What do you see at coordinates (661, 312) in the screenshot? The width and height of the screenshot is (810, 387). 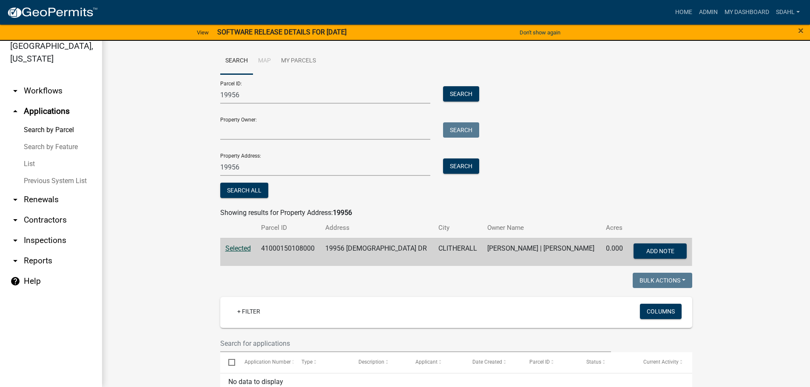 I see `button: Columns` at bounding box center [661, 312].